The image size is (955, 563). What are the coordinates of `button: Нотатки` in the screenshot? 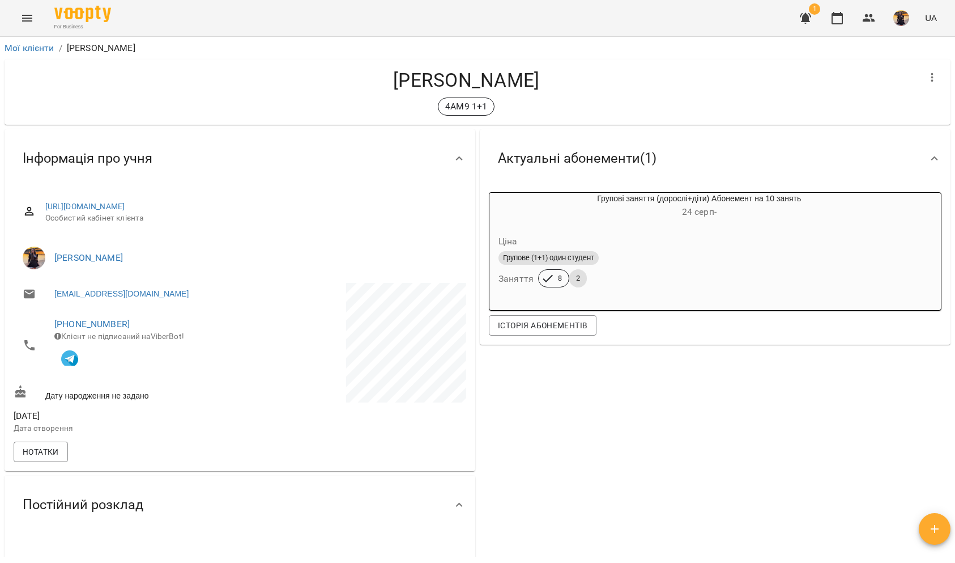 It's located at (41, 452).